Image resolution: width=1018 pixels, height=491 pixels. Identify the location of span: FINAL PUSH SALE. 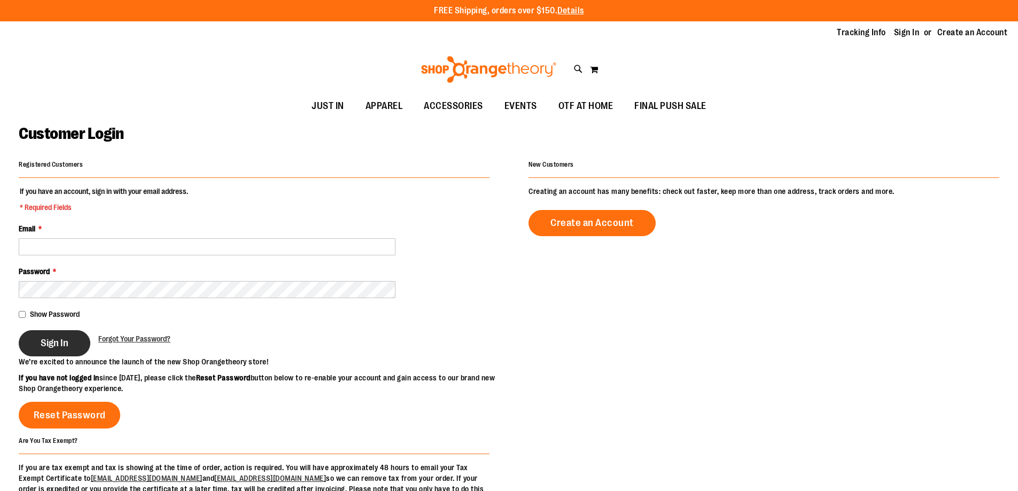
(670, 106).